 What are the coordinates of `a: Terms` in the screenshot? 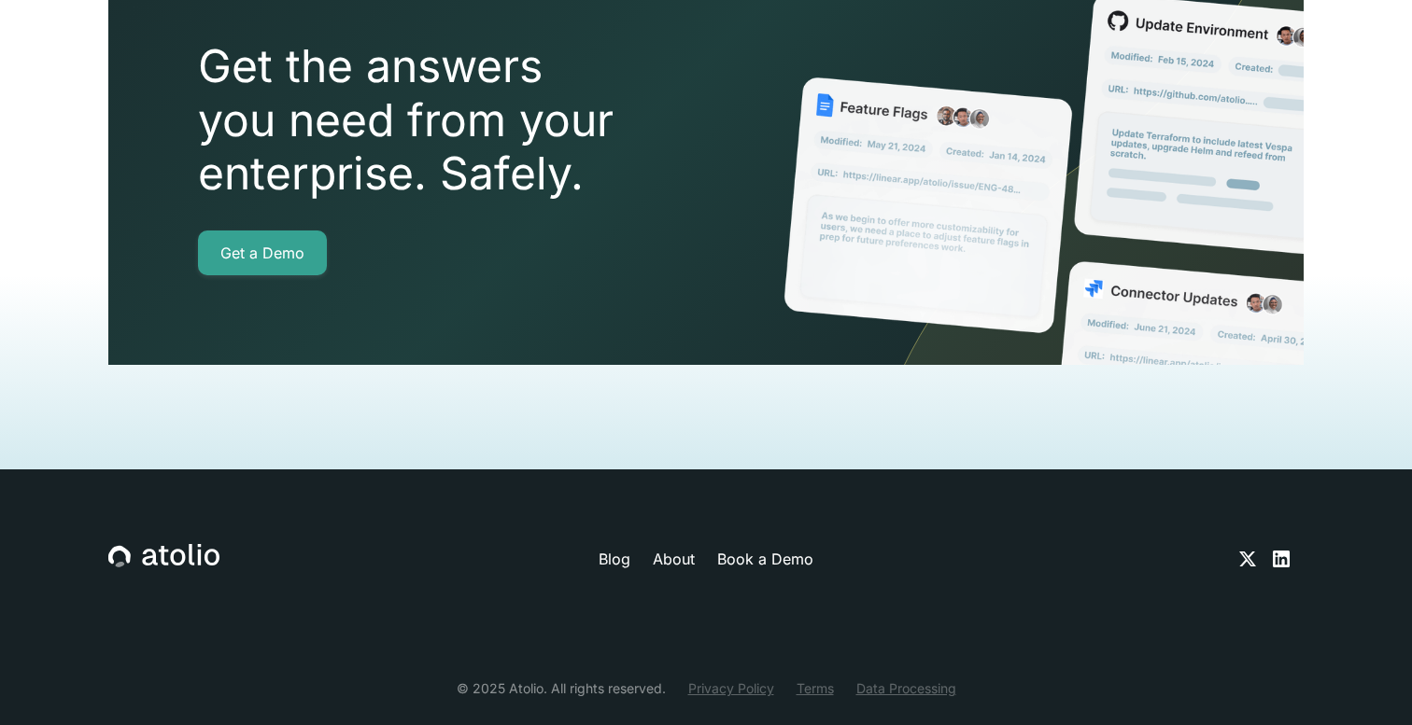 It's located at (815, 688).